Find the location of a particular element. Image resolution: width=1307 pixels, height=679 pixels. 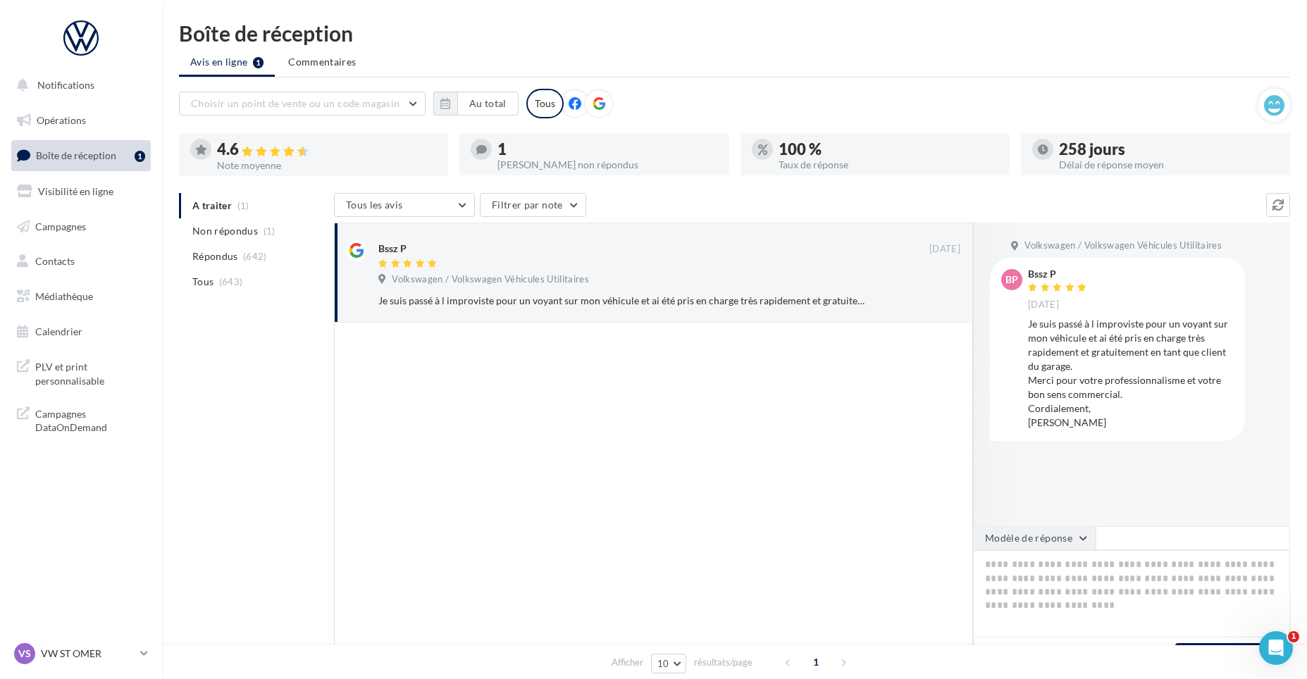

span: Calendrier is located at coordinates (58, 331).